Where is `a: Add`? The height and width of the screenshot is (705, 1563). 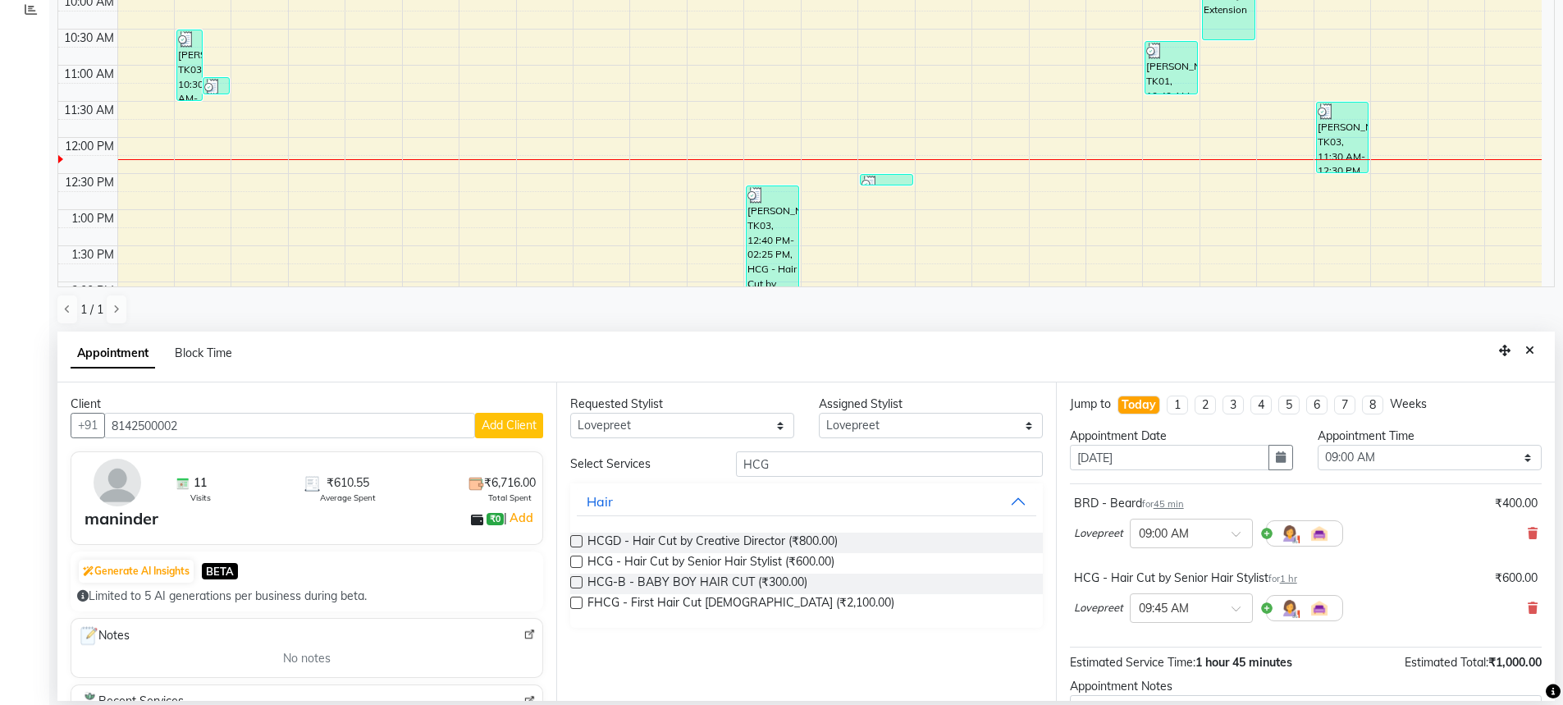
a: Add is located at coordinates (521, 518).